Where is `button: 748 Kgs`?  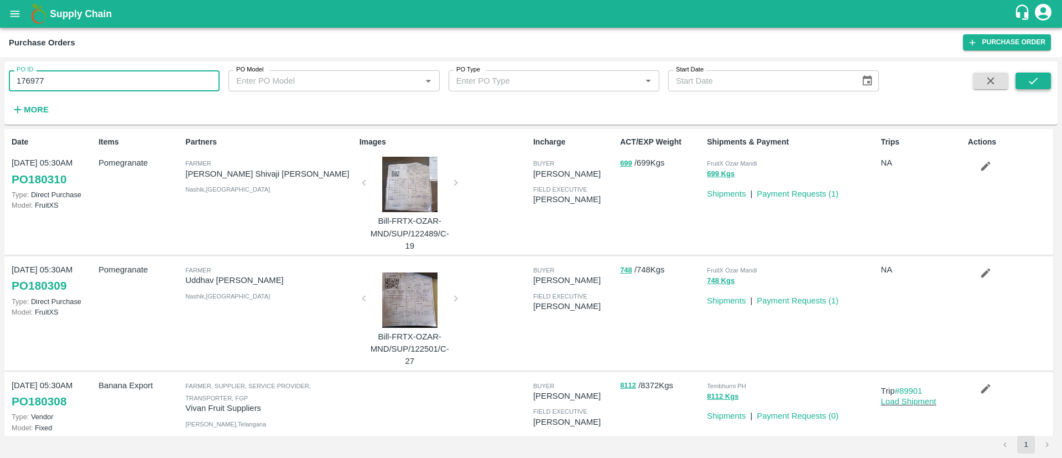 button: 748 Kgs is located at coordinates (721, 281).